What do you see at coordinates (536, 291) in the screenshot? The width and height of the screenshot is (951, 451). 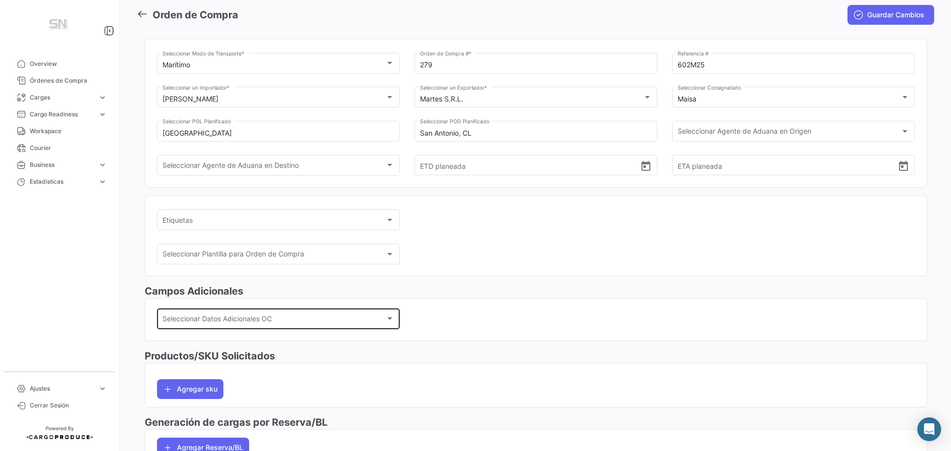 I see `h3: Campos Adicionales` at bounding box center [536, 291].